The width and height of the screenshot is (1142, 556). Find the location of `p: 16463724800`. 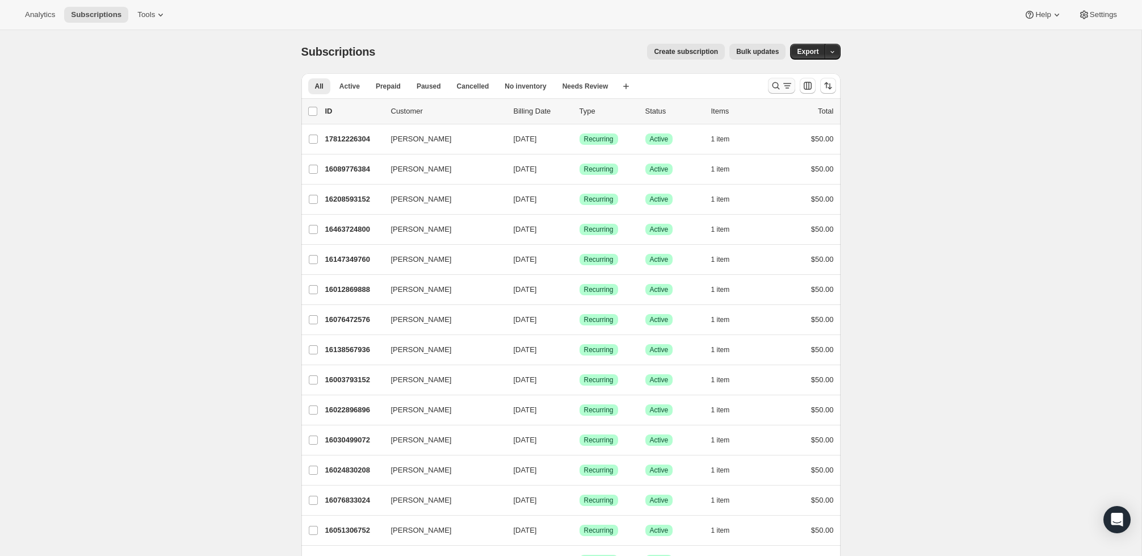

p: 16463724800 is located at coordinates (354, 229).